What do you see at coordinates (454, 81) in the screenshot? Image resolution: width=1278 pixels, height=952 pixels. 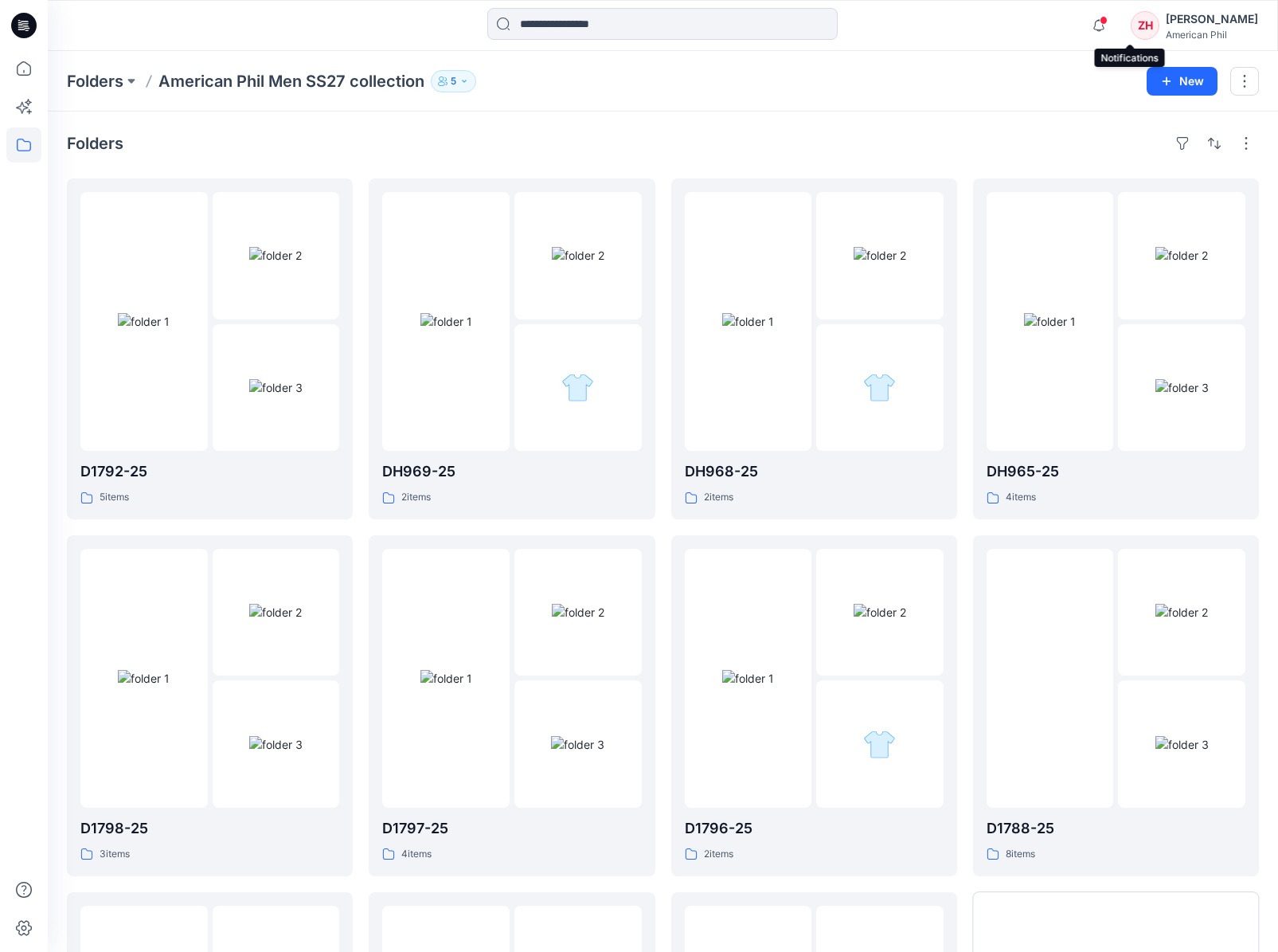 I see `button: 5` at bounding box center [454, 81].